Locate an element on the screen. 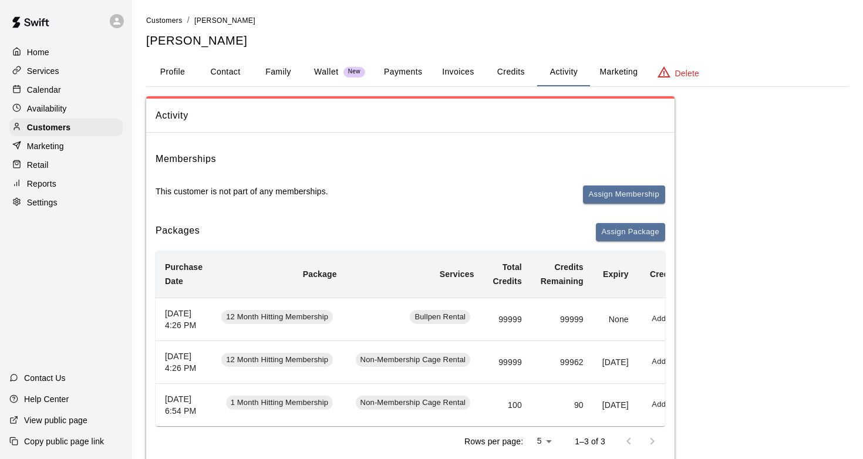 The width and height of the screenshot is (863, 459). p: This customer is not part of any memberships. is located at coordinates (242, 191).